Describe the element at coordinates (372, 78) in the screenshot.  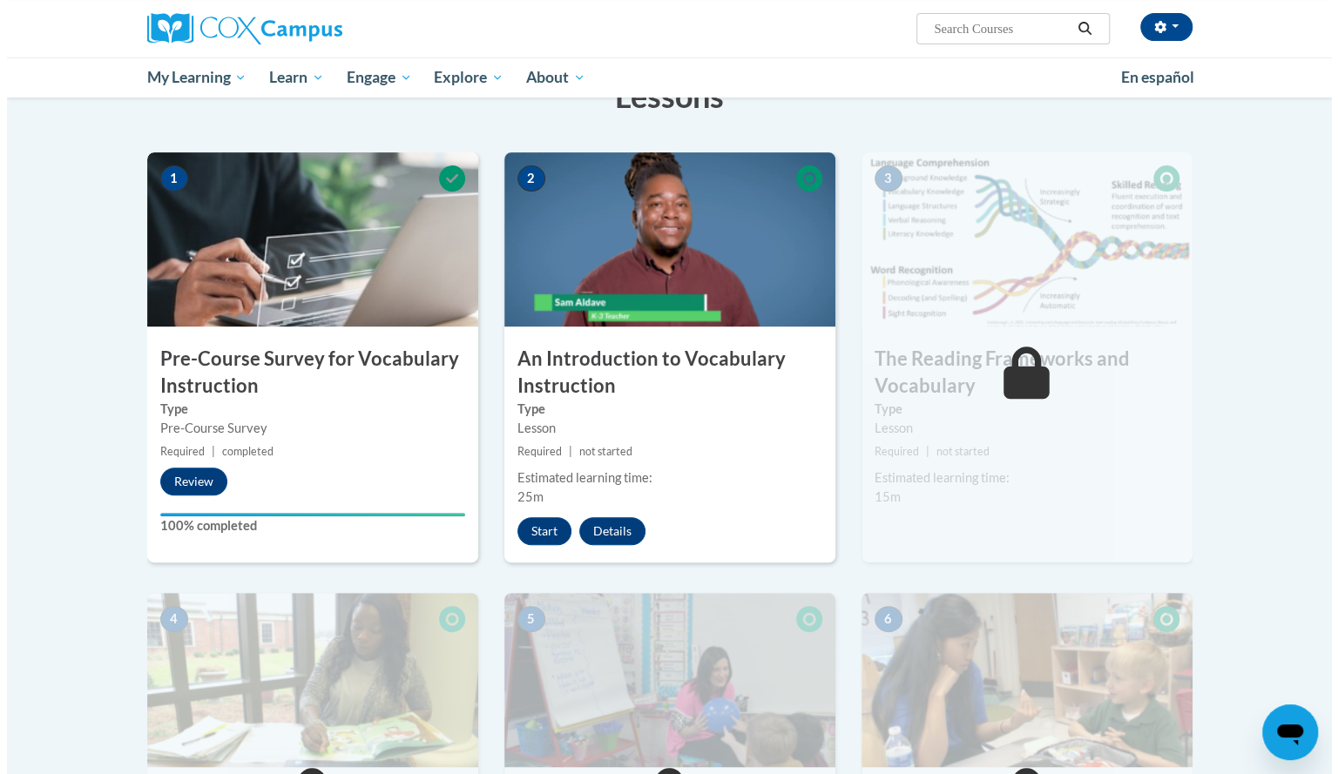
I see `span: Engage` at that location.